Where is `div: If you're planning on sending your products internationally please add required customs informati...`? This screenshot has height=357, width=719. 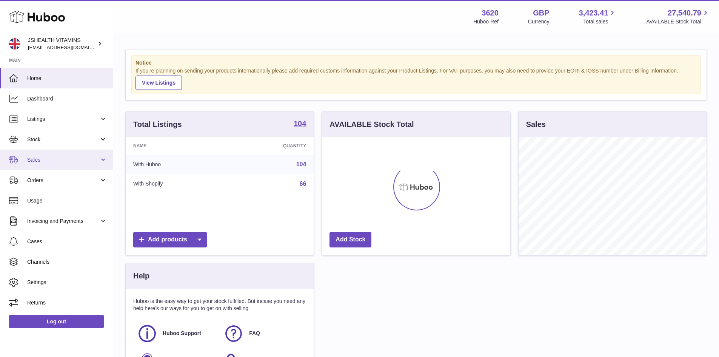 div: If you're planning on sending your products internationally please add required customs informati... is located at coordinates (416, 79).